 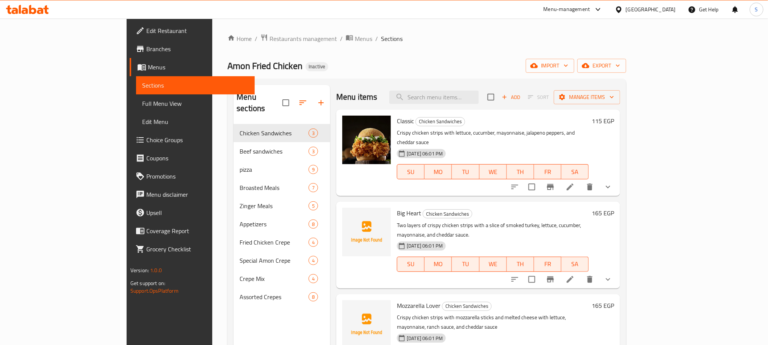 What do you see at coordinates (195, 85) in the screenshot?
I see `span: Sections` at bounding box center [195, 85].